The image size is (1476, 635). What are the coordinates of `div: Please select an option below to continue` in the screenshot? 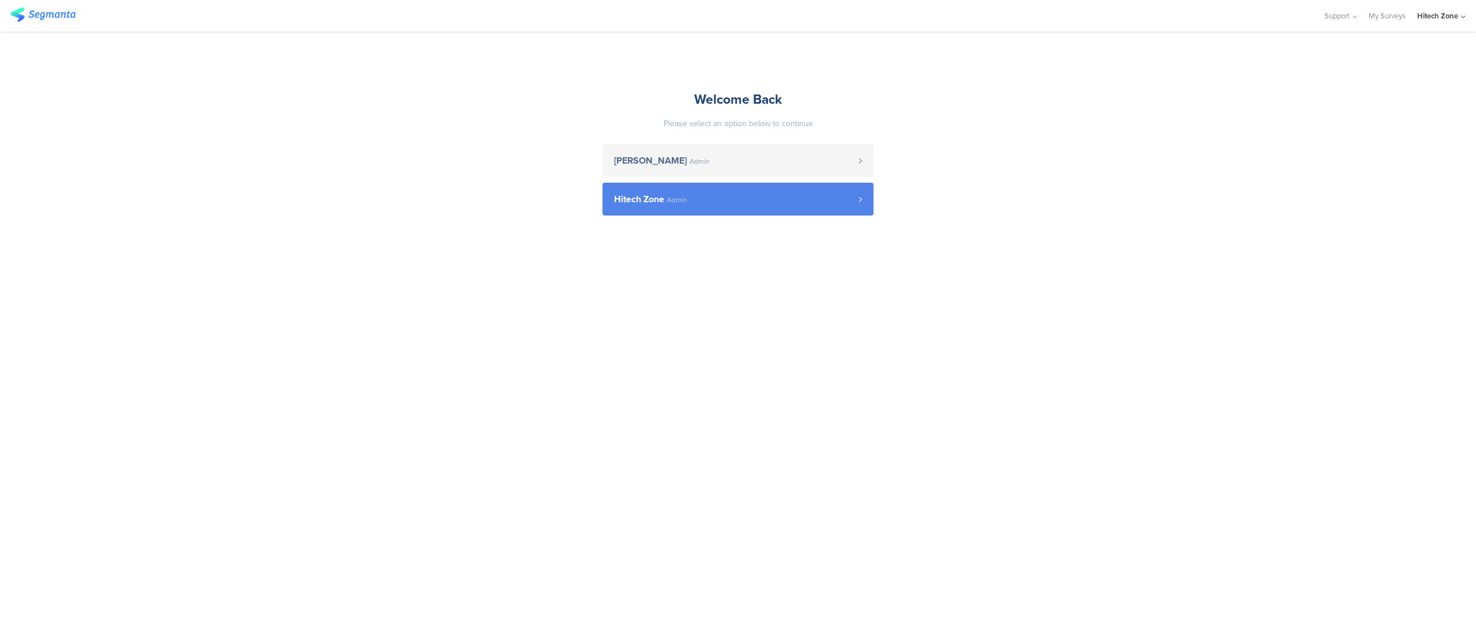 It's located at (738, 123).